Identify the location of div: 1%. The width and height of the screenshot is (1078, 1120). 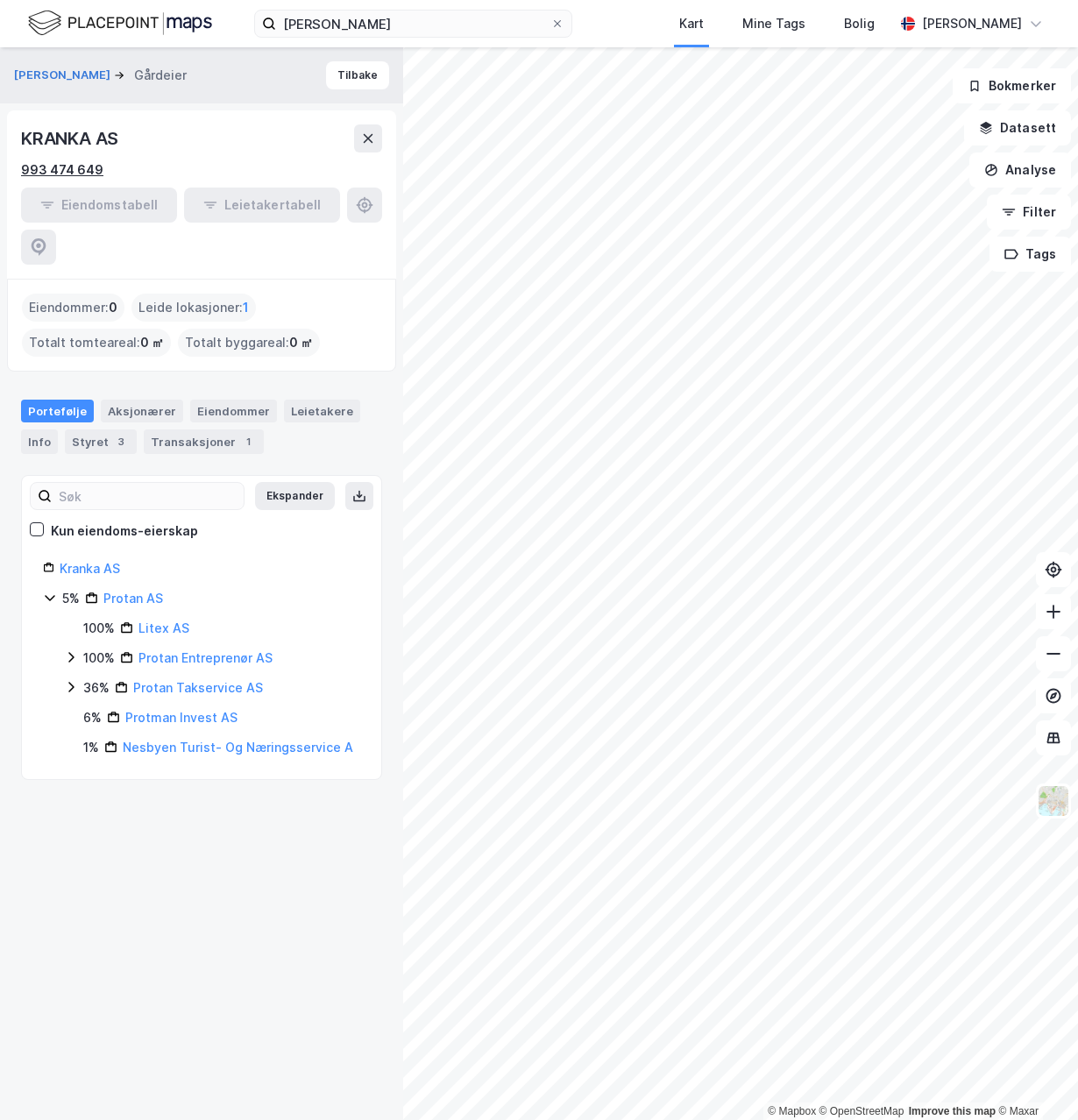
(91, 748).